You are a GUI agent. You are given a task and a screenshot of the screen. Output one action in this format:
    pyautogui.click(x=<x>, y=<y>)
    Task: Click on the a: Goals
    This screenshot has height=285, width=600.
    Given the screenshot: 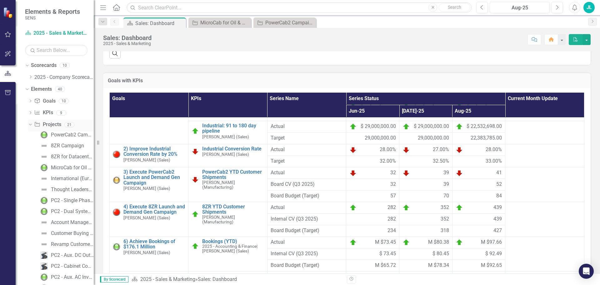 What is the action you would take?
    pyautogui.click(x=45, y=101)
    